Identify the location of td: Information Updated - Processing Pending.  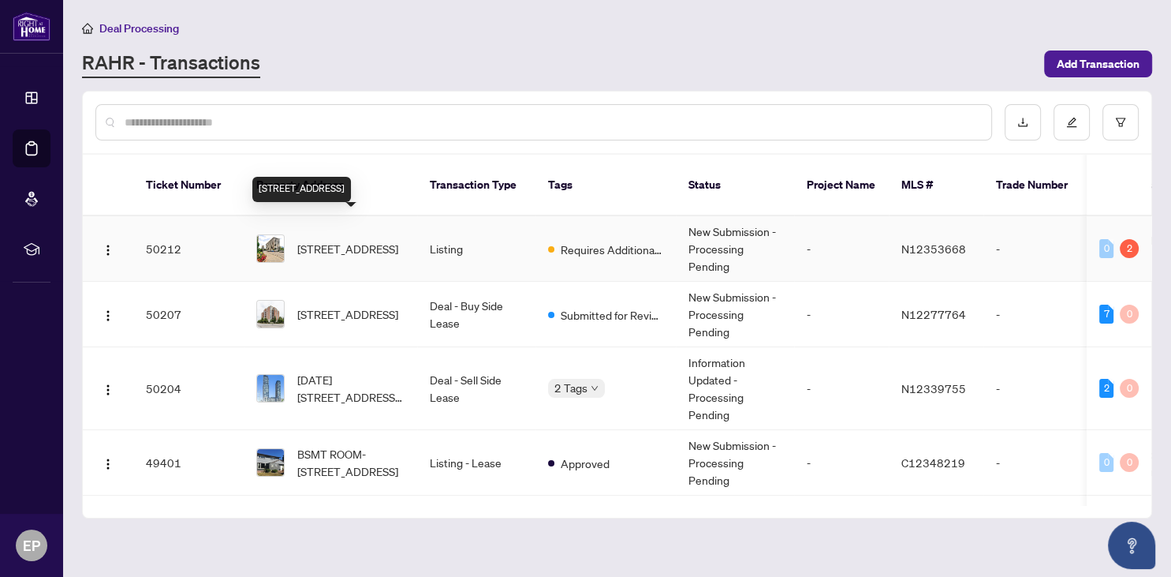
(735, 388).